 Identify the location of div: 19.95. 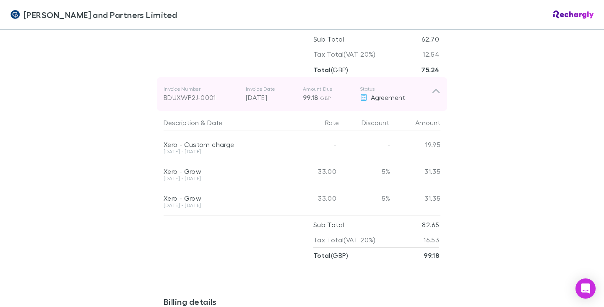
(415, 144).